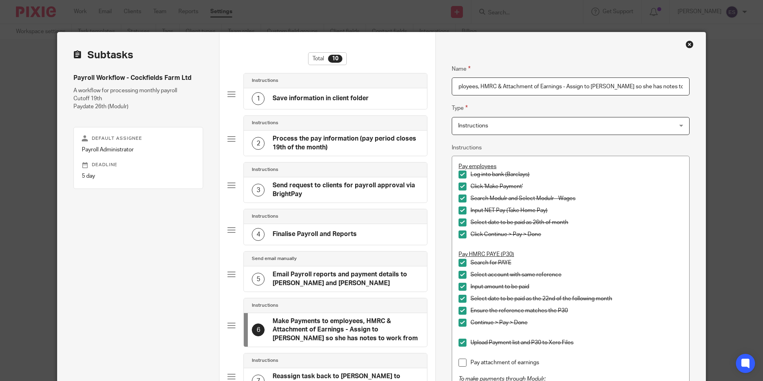 The image size is (763, 381). I want to click on h4: Payroll Workflow - Cockfields Farm Ltd, so click(138, 78).